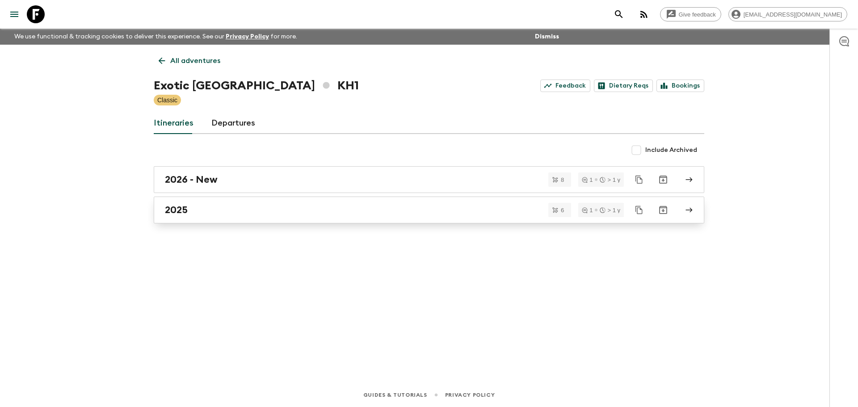 The height and width of the screenshot is (407, 858). I want to click on button: search adventures, so click(619, 14).